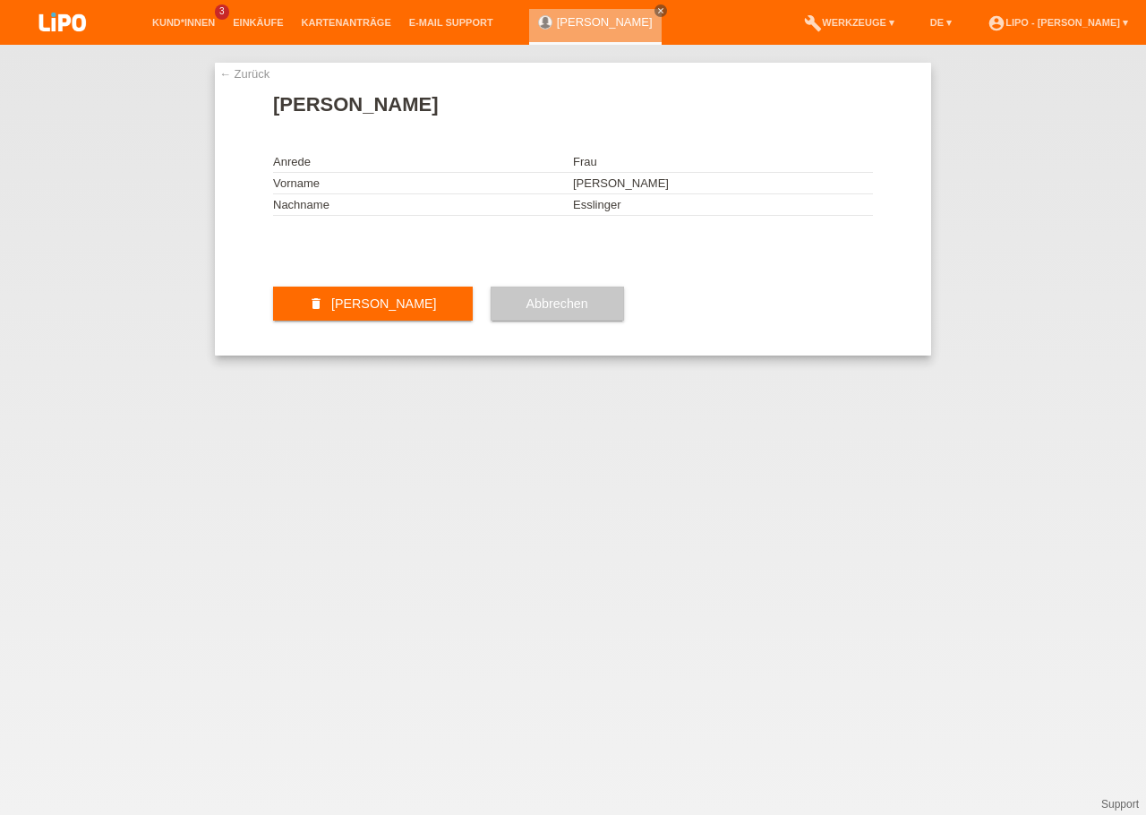  I want to click on a: Kartenanträge, so click(347, 22).